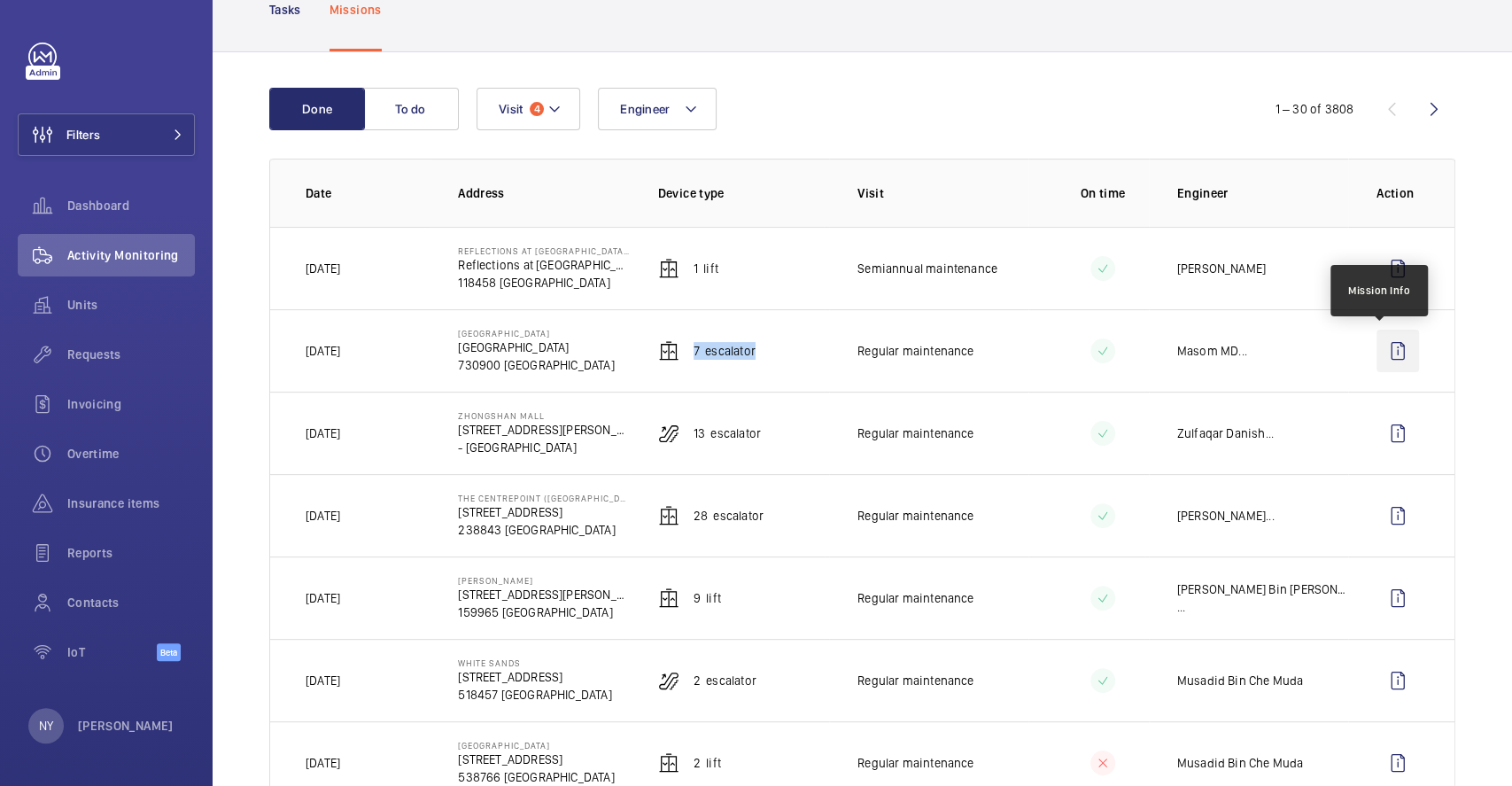 This screenshot has width=1512, height=786. Describe the element at coordinates (927, 269) in the screenshot. I see `p: Semiannual maintenance` at that location.